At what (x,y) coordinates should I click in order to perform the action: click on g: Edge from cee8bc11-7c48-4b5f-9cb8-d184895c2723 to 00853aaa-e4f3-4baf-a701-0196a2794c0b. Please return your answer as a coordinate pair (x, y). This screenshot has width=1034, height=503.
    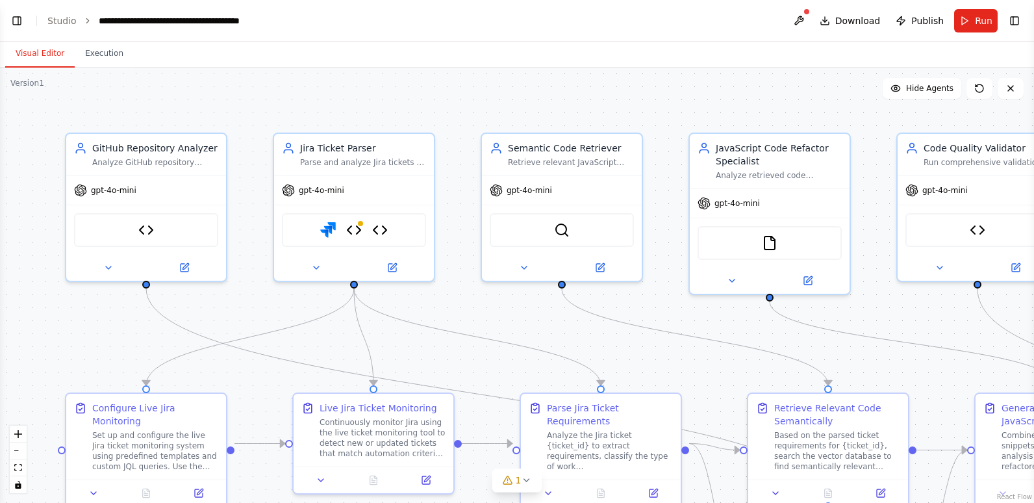
    Looking at the image, I should click on (487, 395).